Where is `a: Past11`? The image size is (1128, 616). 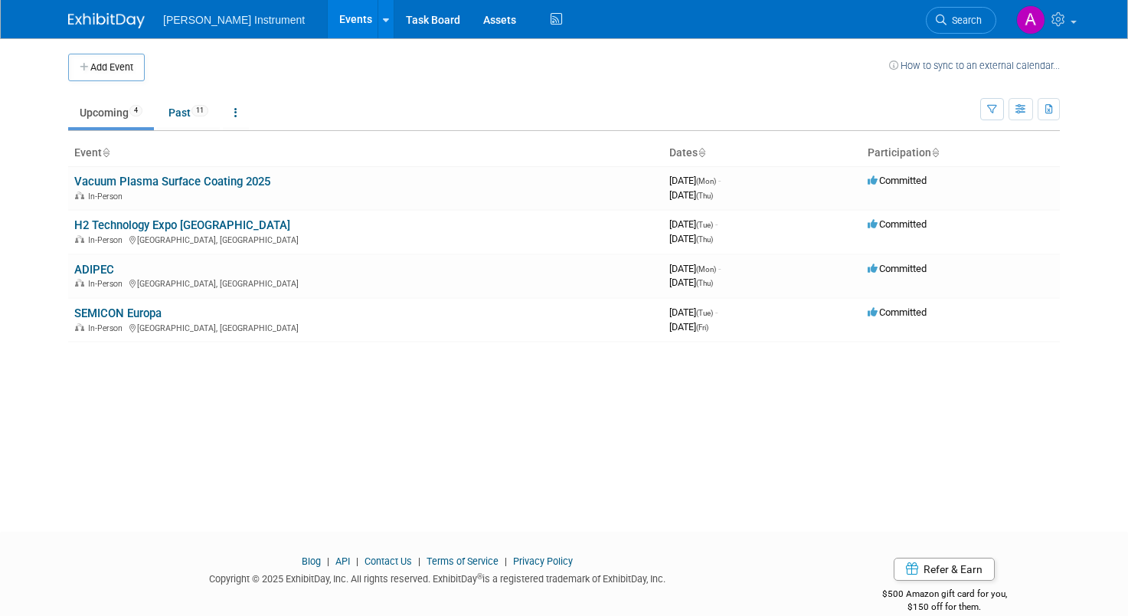 a: Past11 is located at coordinates (188, 113).